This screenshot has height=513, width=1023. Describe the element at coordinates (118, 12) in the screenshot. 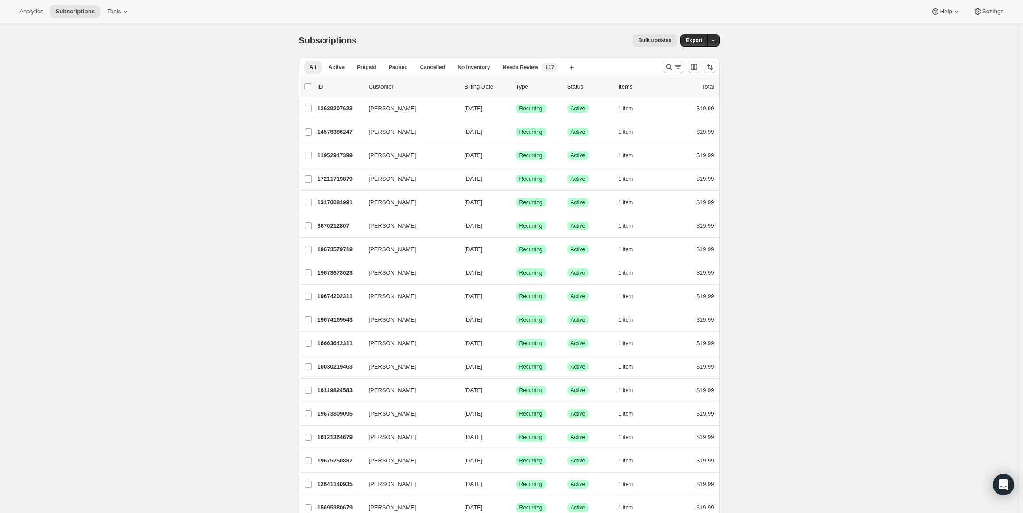

I see `button: Tools` at that location.